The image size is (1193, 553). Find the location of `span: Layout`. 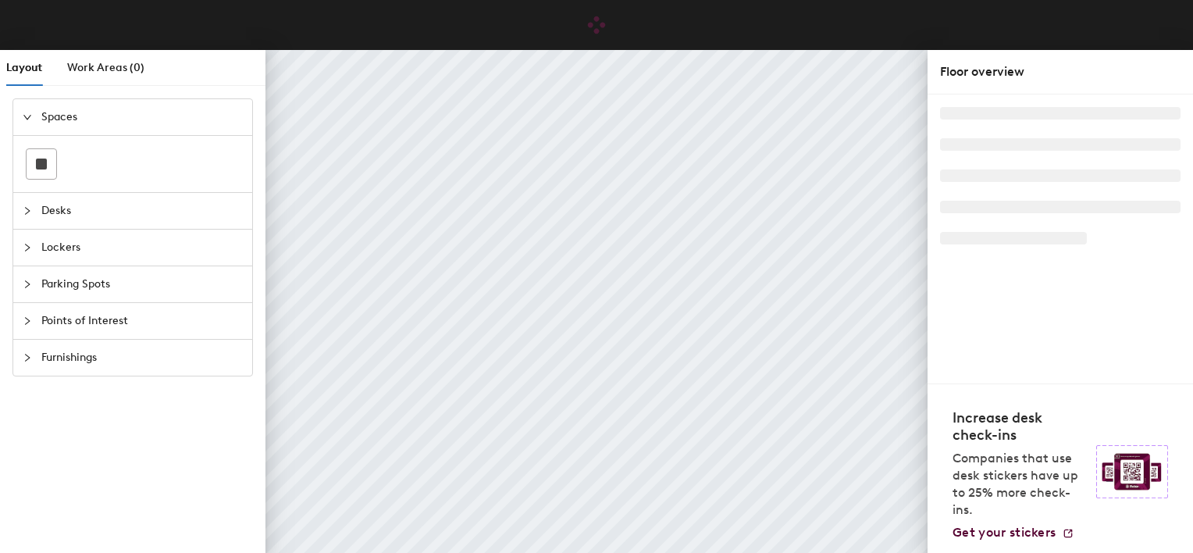

span: Layout is located at coordinates (24, 67).